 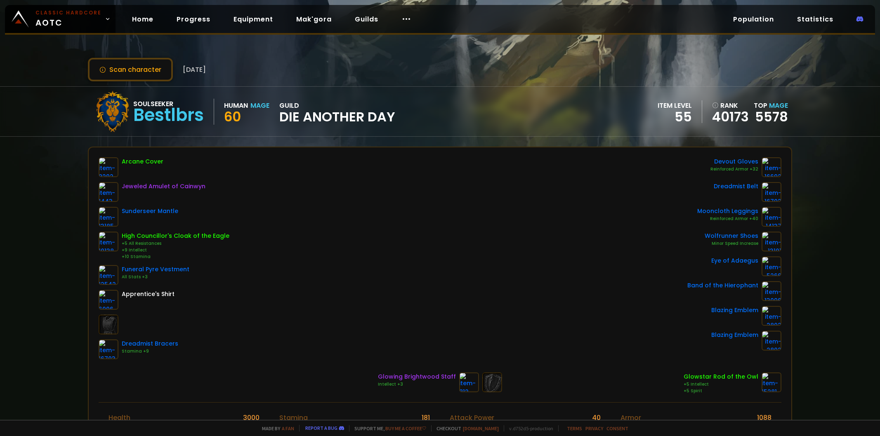 I want to click on div: Eye of Adaegus, so click(x=735, y=260).